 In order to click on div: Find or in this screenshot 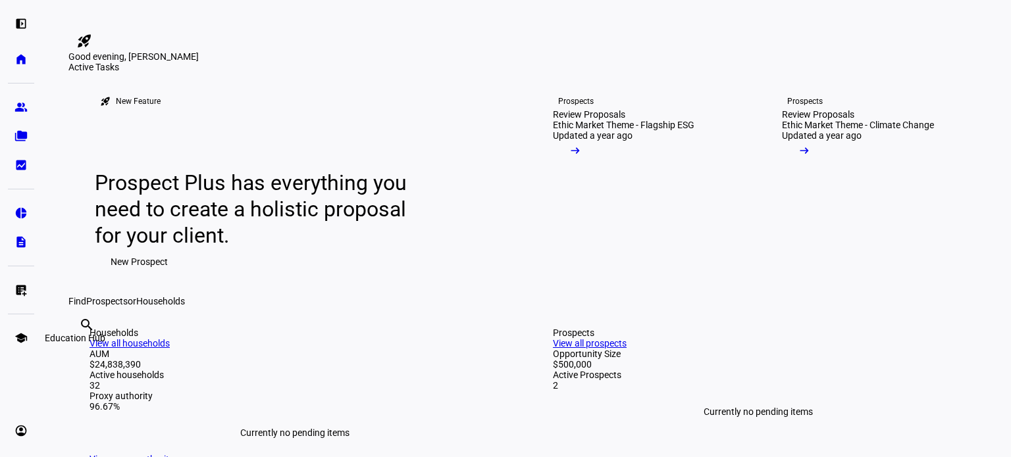, I will do `click(526, 301)`.